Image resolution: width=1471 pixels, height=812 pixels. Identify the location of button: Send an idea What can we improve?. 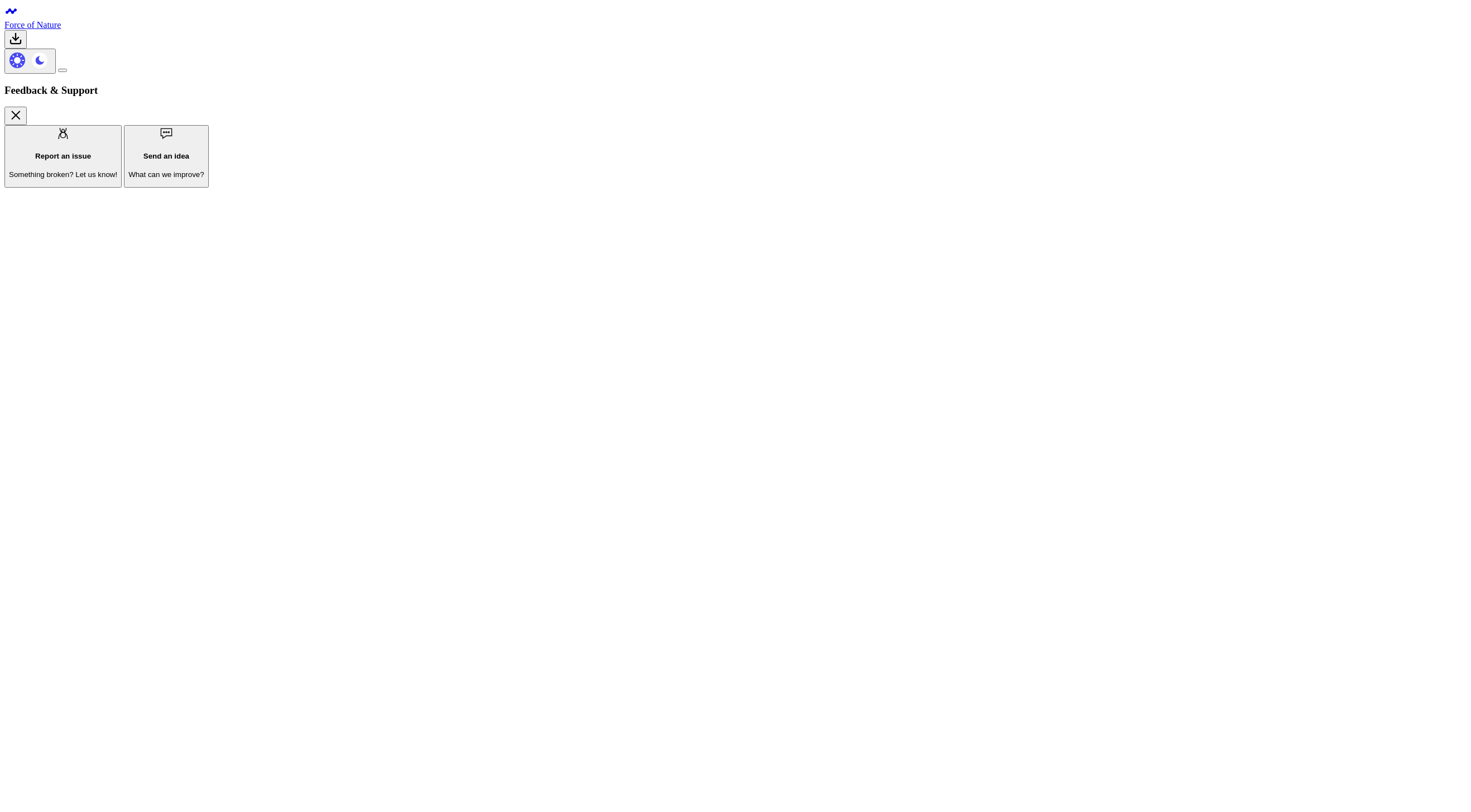
(167, 156).